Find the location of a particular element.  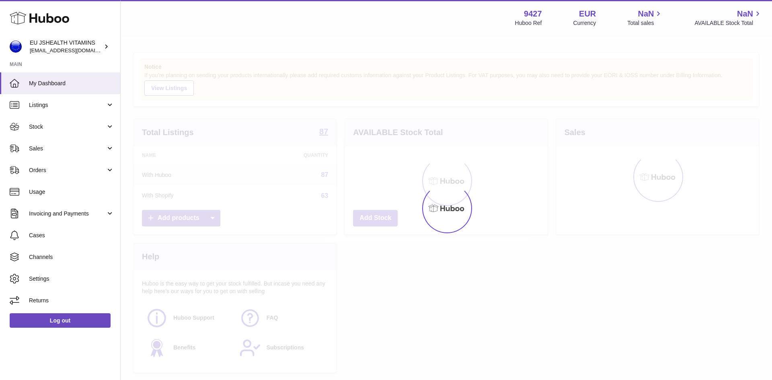

div: EU JSHEALTH VITAMINS is located at coordinates (66, 47).